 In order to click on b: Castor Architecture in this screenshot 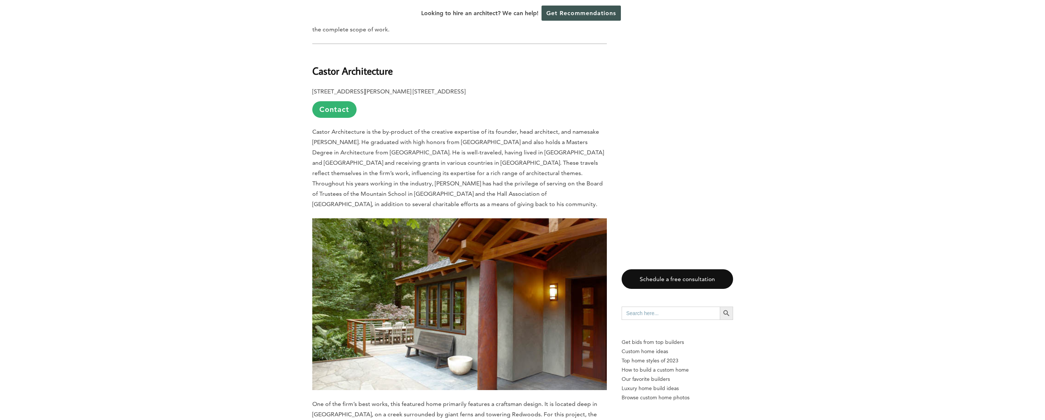, I will do `click(353, 71)`.